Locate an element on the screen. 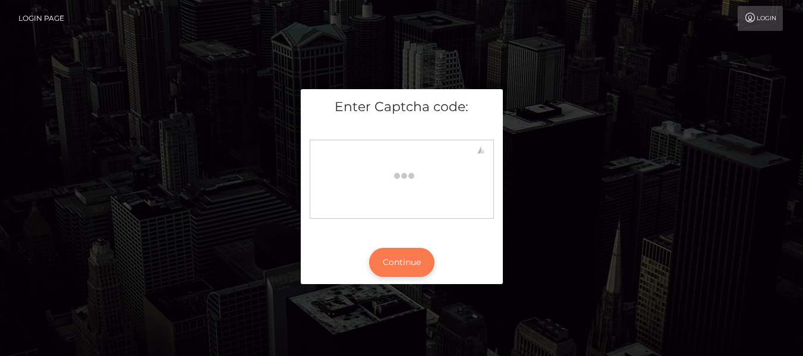 The height and width of the screenshot is (356, 803). h5: Enter Captcha code: is located at coordinates (402, 107).